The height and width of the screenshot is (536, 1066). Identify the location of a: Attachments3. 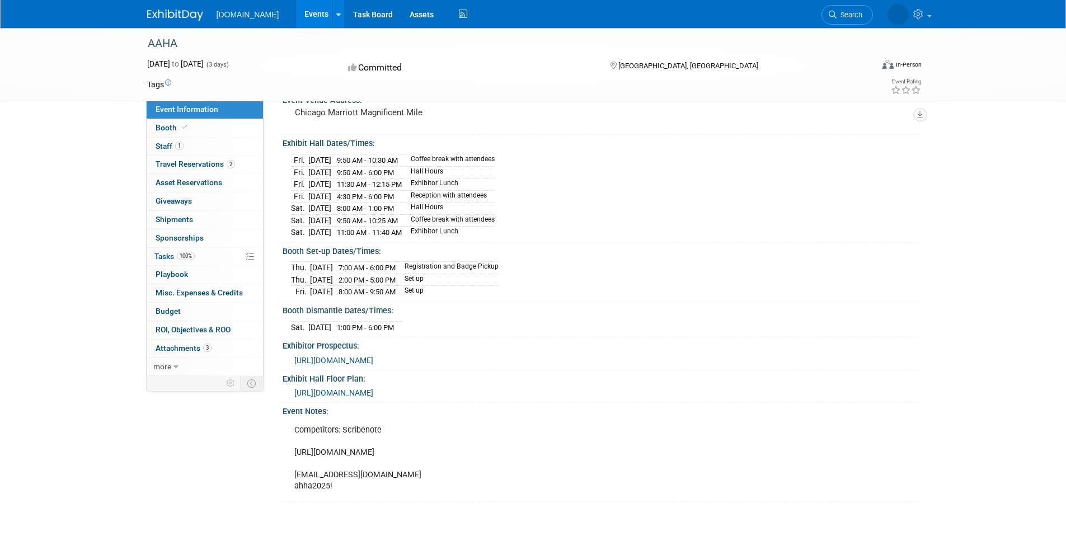
(205, 349).